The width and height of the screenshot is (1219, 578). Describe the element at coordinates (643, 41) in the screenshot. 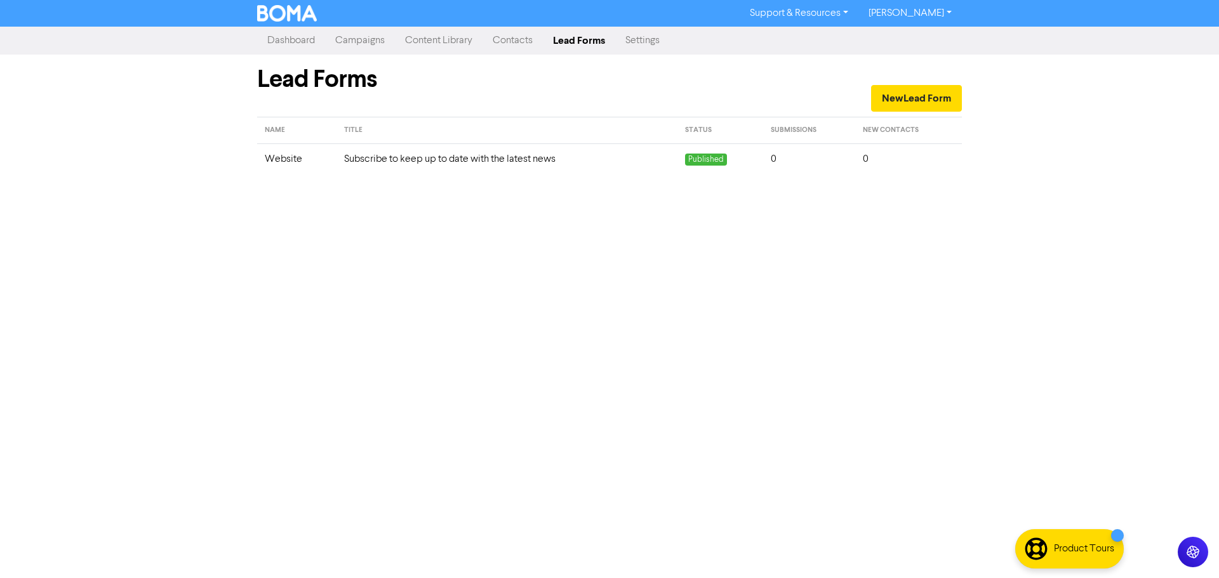

I see `a: Settings` at that location.